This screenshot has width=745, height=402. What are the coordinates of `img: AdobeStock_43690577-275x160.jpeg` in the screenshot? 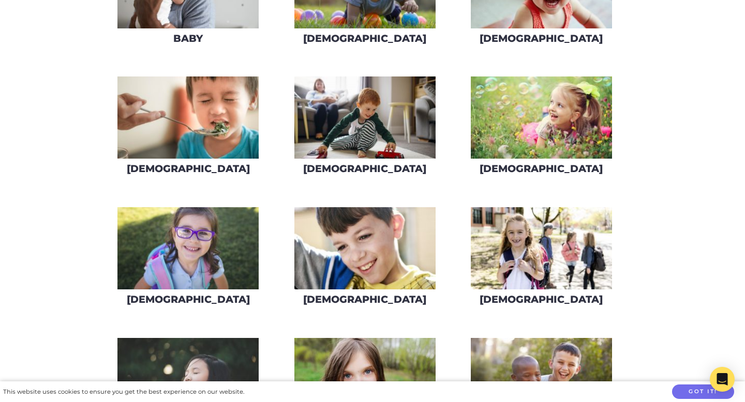 It's located at (541, 117).